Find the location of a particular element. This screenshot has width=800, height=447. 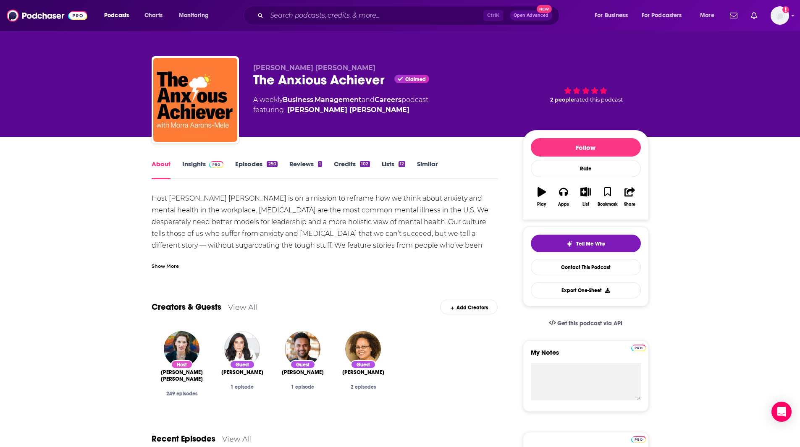

label: My Notes is located at coordinates (585, 355).